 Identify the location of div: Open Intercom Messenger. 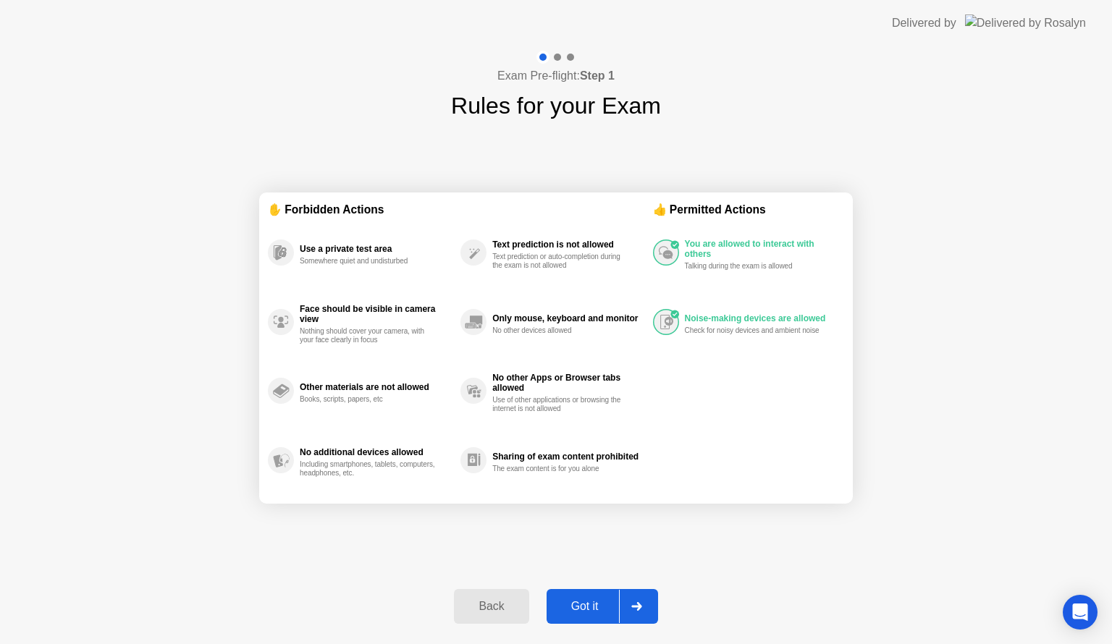
(1080, 612).